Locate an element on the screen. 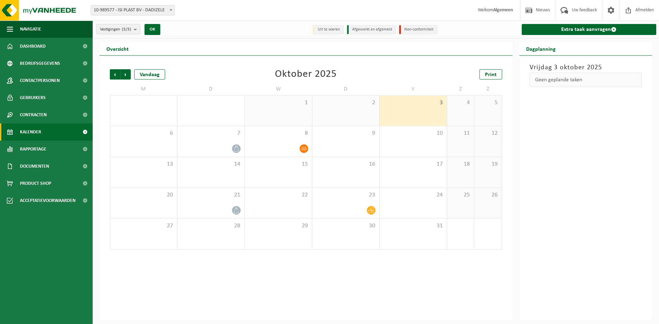 The width and height of the screenshot is (659, 324). count: (3/3) is located at coordinates (126, 29).